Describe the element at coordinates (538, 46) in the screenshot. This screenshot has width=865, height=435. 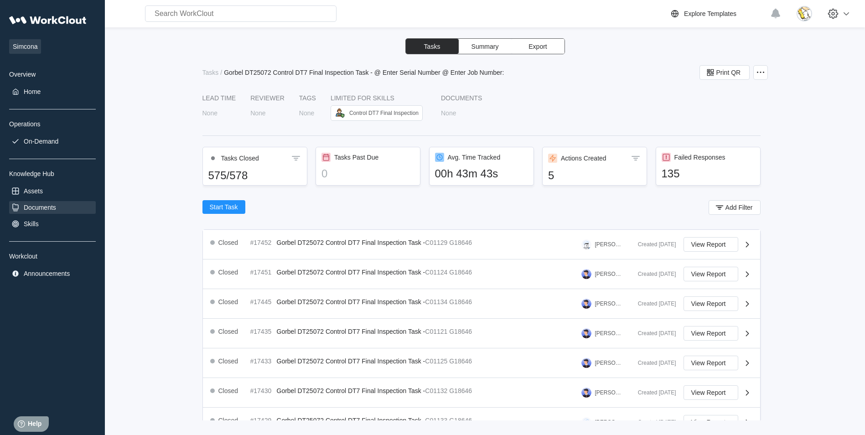
I see `button: Export` at that location.